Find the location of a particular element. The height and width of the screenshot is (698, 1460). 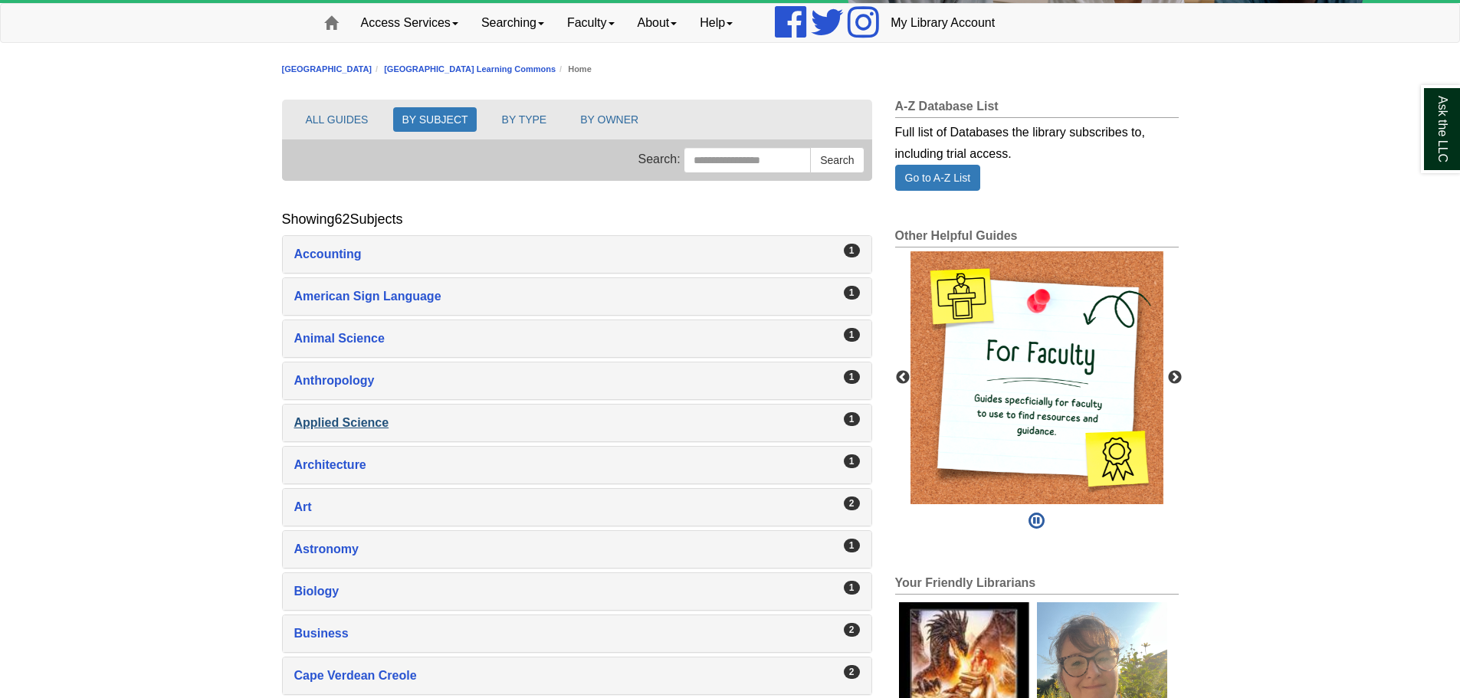

button: BY TYPE is located at coordinates (524, 120).